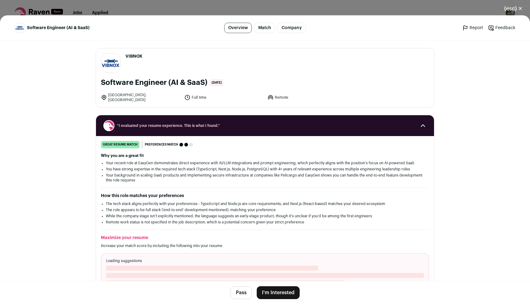 The image size is (530, 304). I want to click on p: Increase your match score by including the following into your resume, so click(265, 246).